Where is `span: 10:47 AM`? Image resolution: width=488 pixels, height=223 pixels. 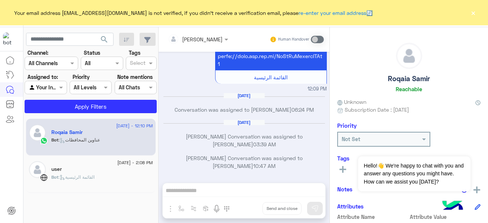
span: 10:47 AM is located at coordinates (264, 166).